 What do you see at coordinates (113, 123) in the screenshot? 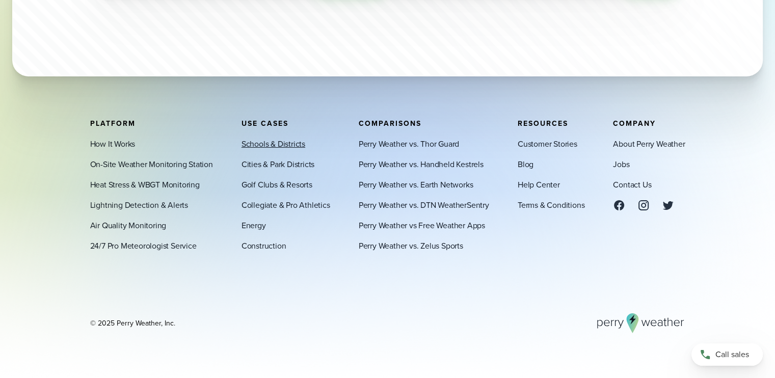
I see `span: Platform` at bounding box center [113, 123].